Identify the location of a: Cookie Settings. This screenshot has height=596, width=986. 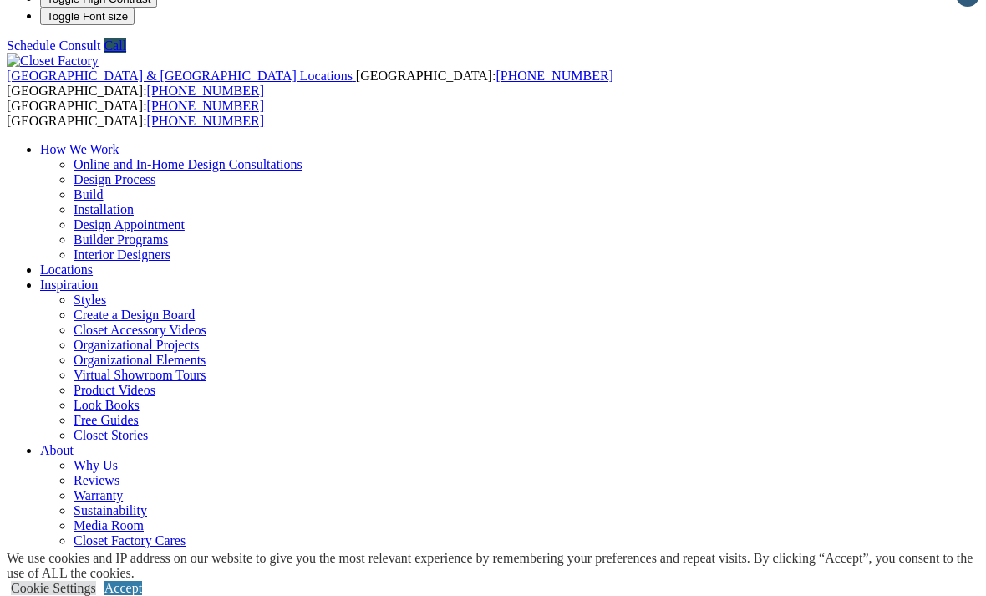
(53, 587).